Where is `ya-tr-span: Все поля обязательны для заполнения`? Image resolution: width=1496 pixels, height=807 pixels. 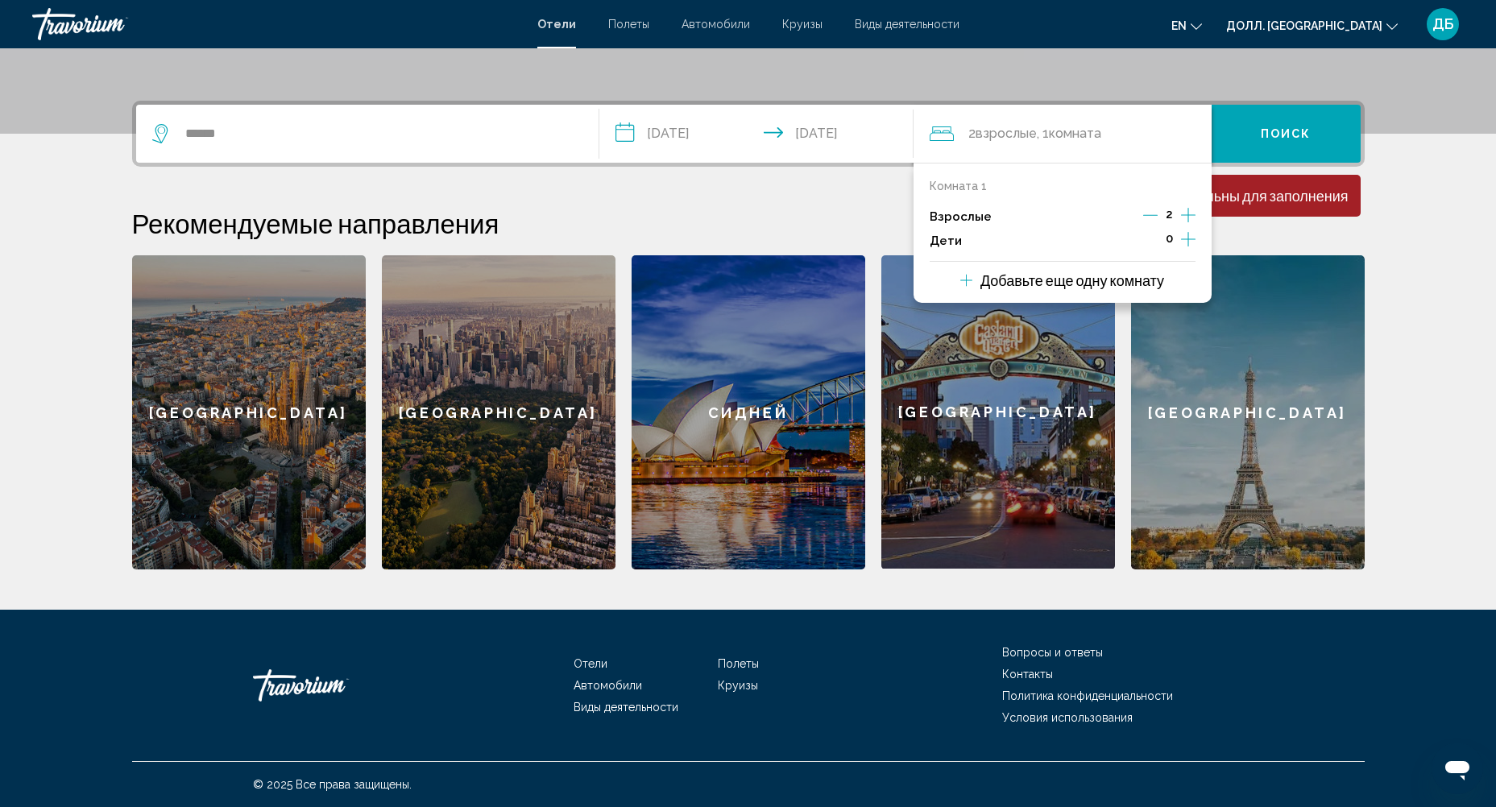
ya-tr-span: Все поля обязательны для заполнения is located at coordinates (1219, 196).